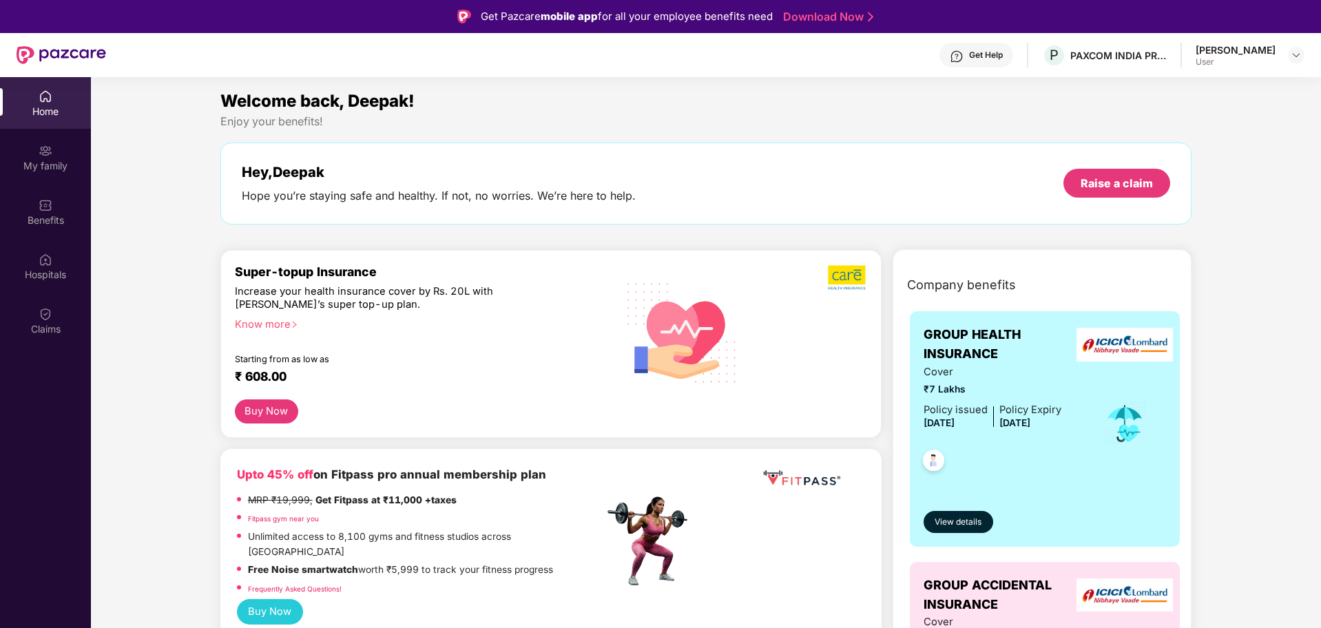 This screenshot has width=1321, height=628. What do you see at coordinates (802, 478) in the screenshot?
I see `img: fppp.png` at bounding box center [802, 478].